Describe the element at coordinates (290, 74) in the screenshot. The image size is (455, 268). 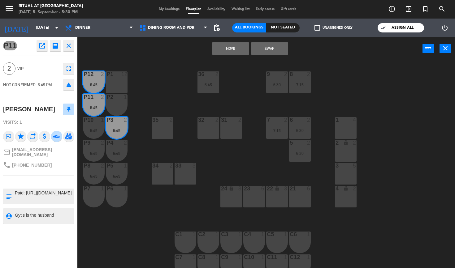
I see `div: 8` at that location.